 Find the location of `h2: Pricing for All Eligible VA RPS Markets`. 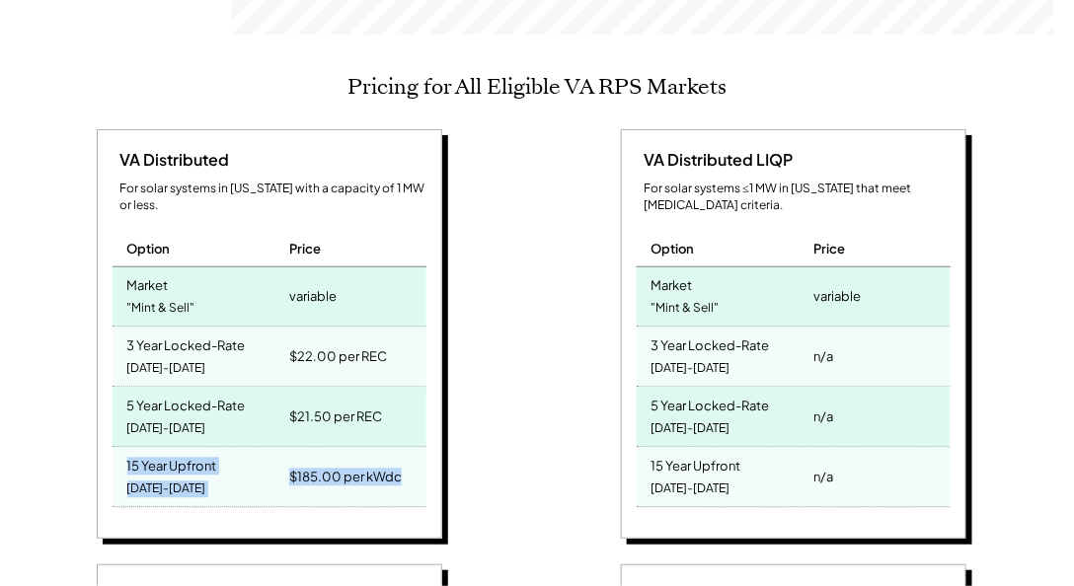

h2: Pricing for All Eligible VA RPS Markets is located at coordinates (537, 87).